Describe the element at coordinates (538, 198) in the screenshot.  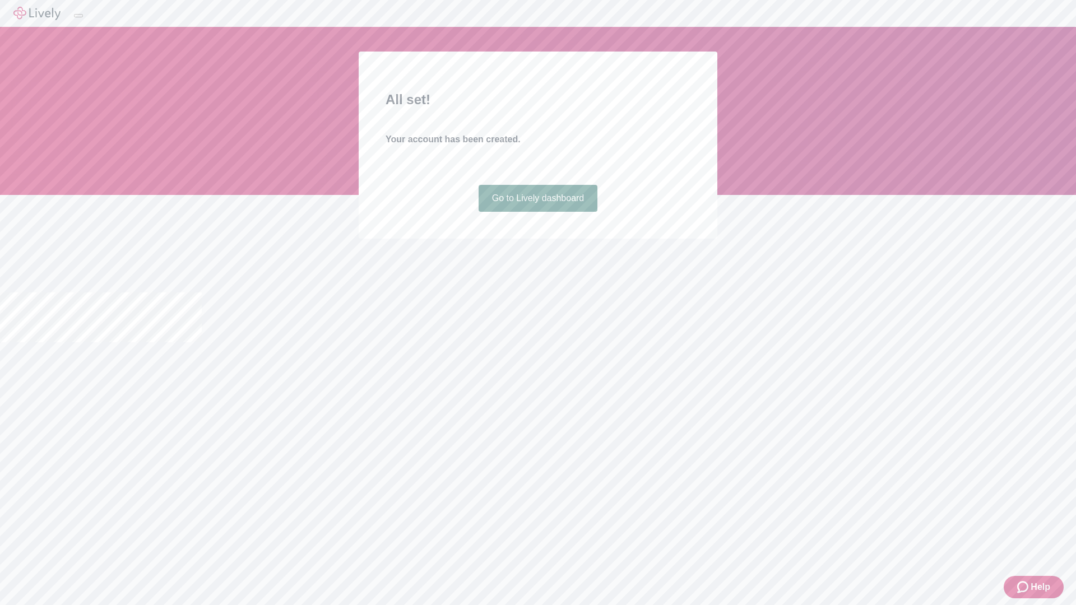
I see `a: Go to Lively dashboard` at that location.